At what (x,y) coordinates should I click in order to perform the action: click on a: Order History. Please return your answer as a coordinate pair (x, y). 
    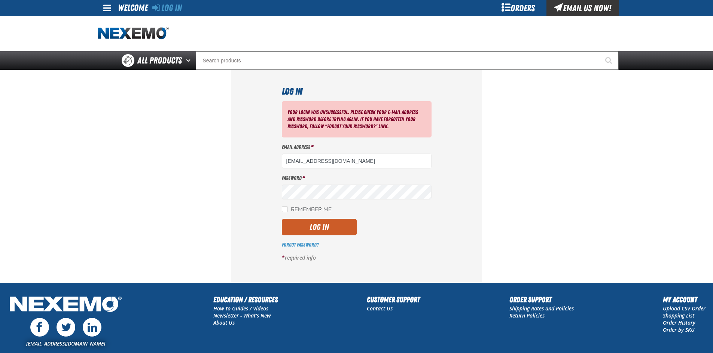
    Looking at the image, I should click on (679, 323).